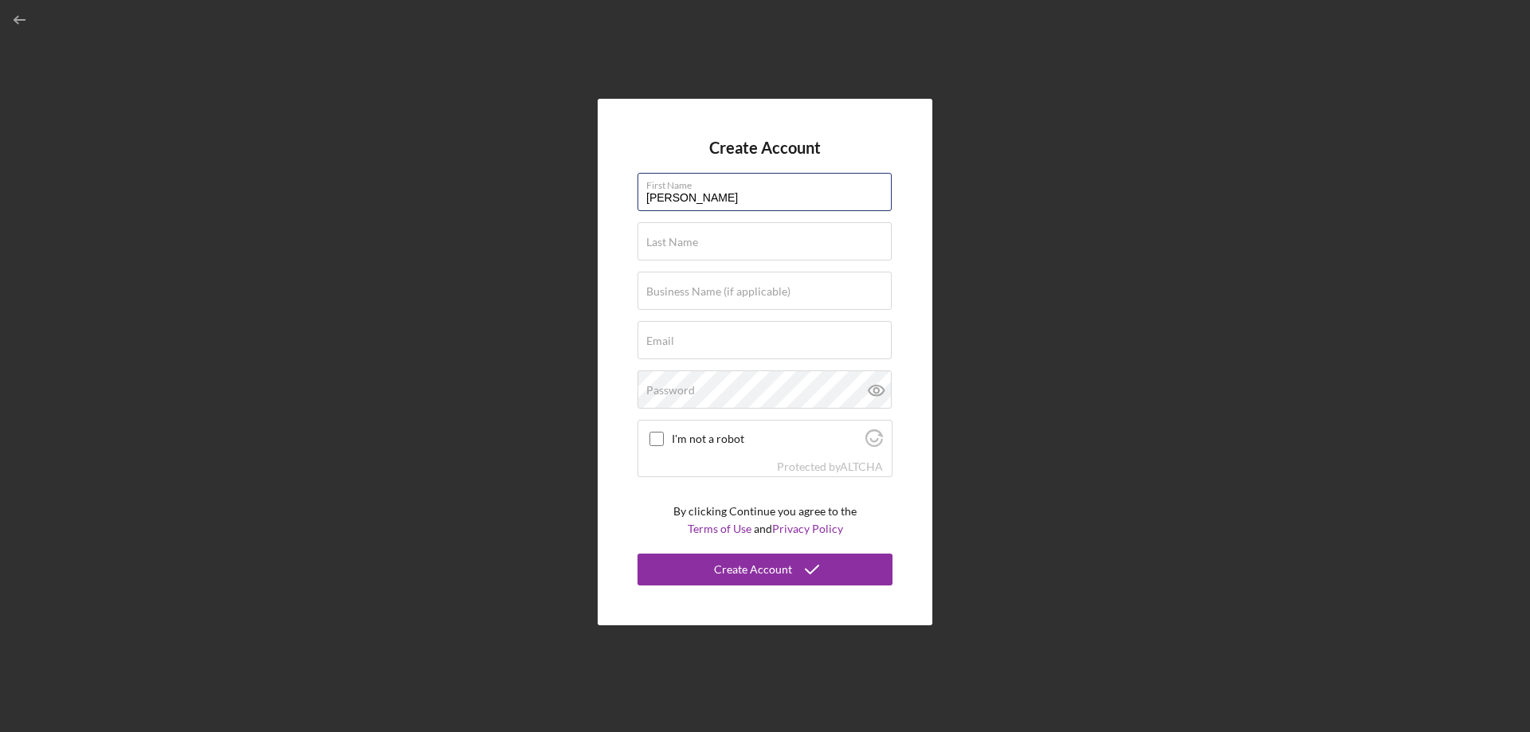 The image size is (1530, 732). What do you see at coordinates (720, 528) in the screenshot?
I see `a: Terms of Use` at bounding box center [720, 528].